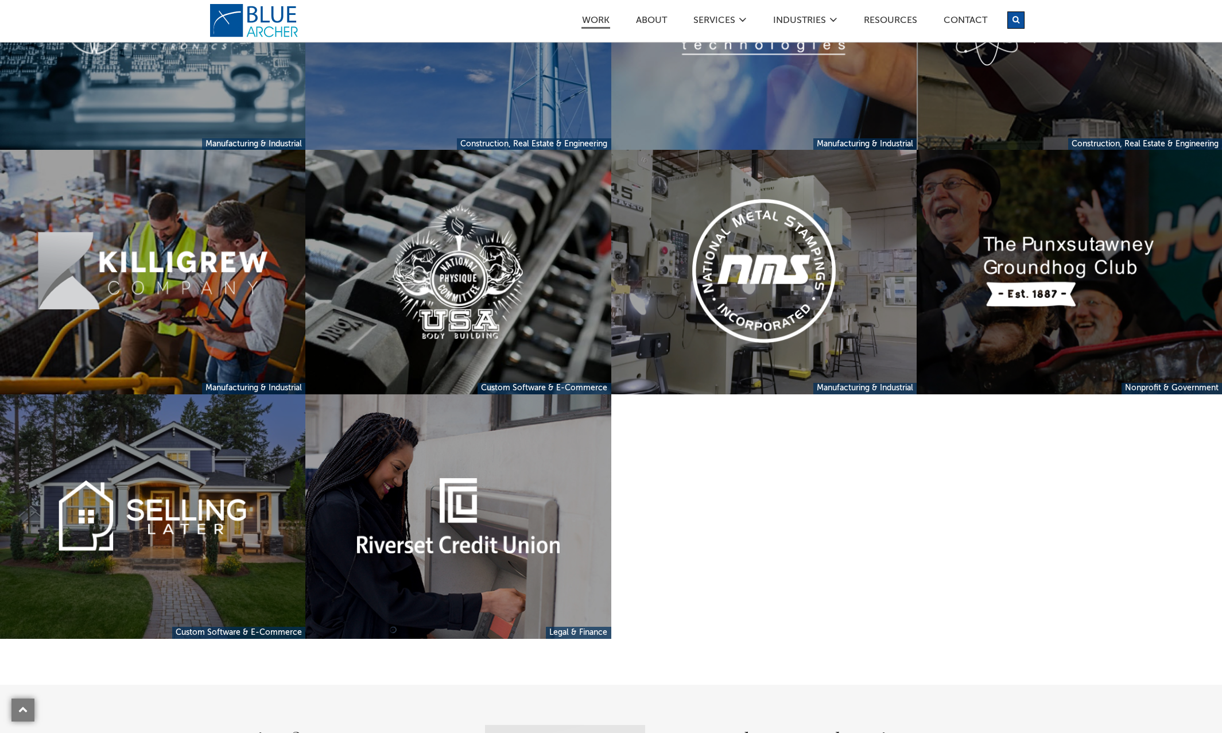 This screenshot has height=733, width=1222. I want to click on a: Nonprofit & Government, so click(1172, 389).